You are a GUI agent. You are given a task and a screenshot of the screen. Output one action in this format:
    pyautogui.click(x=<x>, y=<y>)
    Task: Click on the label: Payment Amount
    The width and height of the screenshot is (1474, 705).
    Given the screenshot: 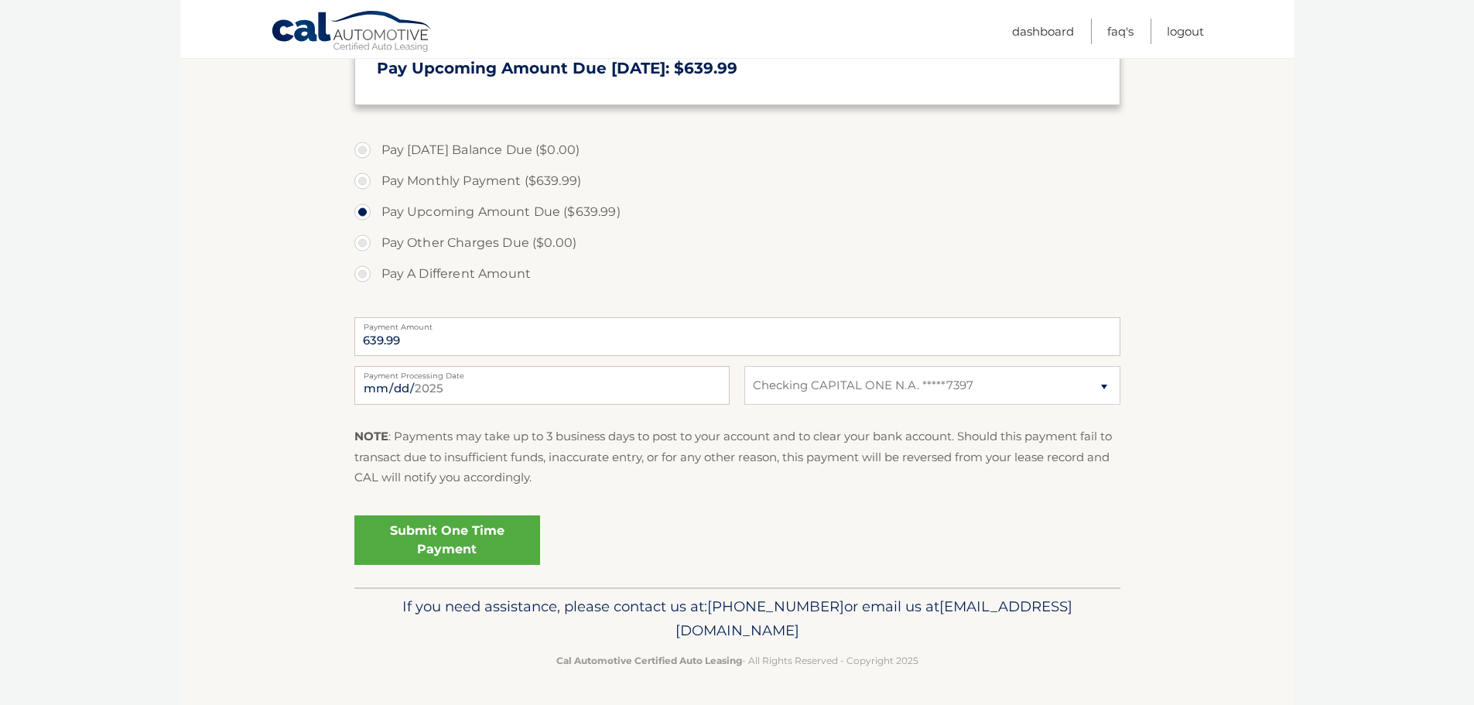 What is the action you would take?
    pyautogui.click(x=737, y=323)
    